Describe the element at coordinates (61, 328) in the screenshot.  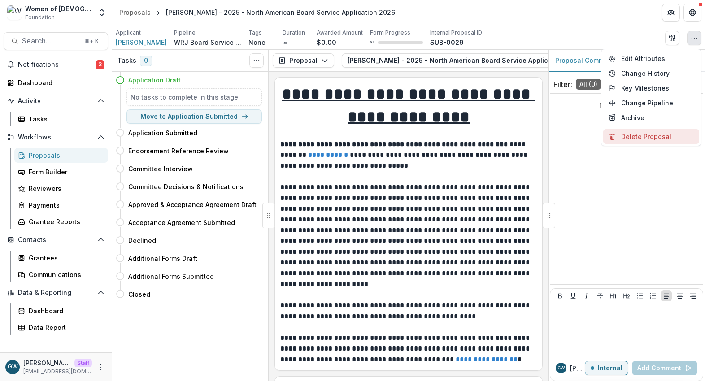
I see `a: Data Report` at that location.